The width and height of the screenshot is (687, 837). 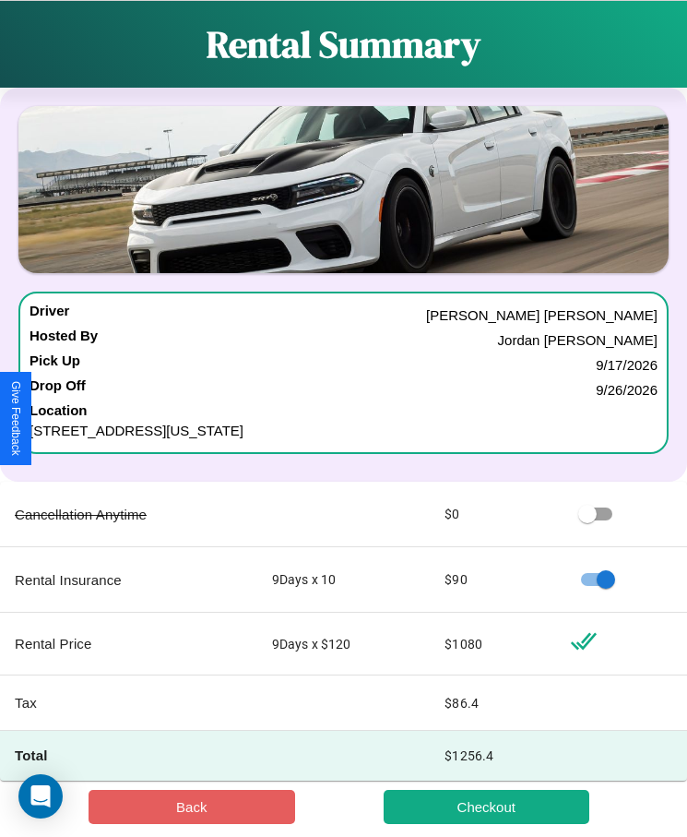 I want to click on p: Rental Insurance, so click(x=128, y=579).